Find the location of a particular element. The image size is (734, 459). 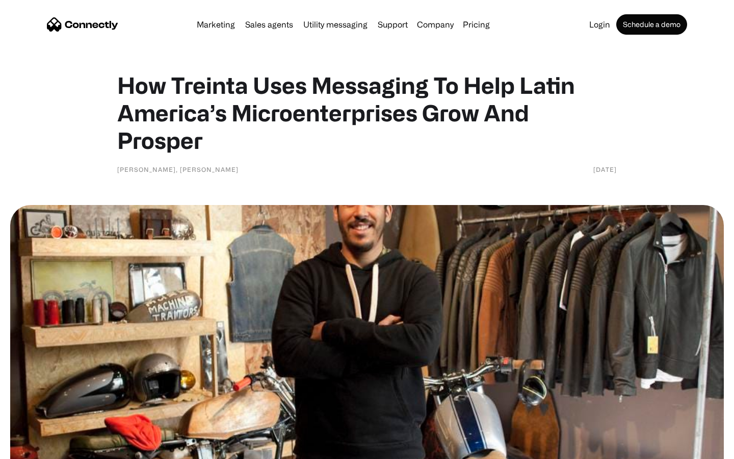

aside: Language selected: English is located at coordinates (36, 448).